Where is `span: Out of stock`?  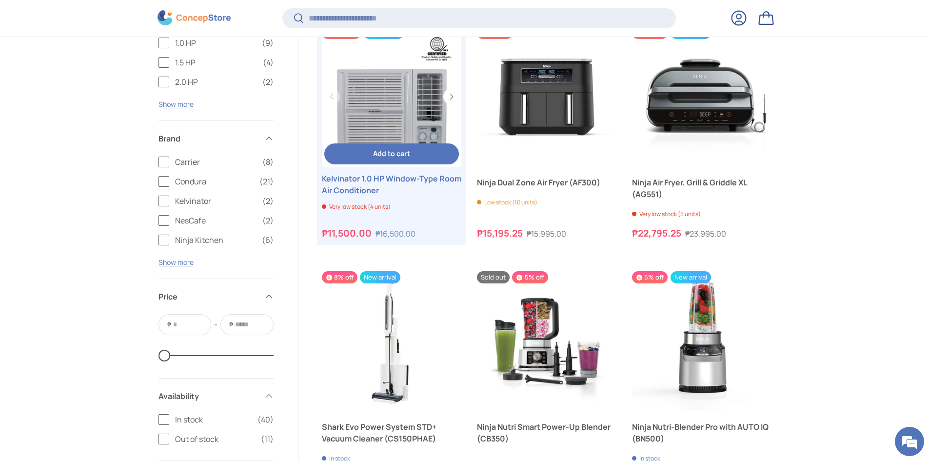 span: Out of stock is located at coordinates (215, 439).